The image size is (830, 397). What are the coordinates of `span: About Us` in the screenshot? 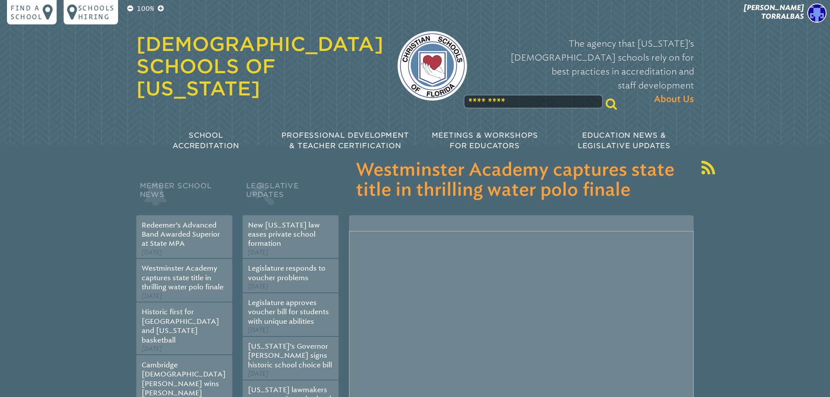 It's located at (674, 99).